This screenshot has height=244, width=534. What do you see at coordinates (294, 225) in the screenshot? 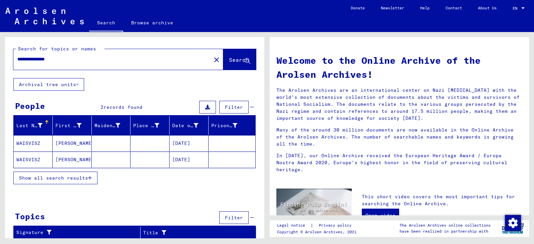
I see `a: Legal notice` at bounding box center [294, 225].